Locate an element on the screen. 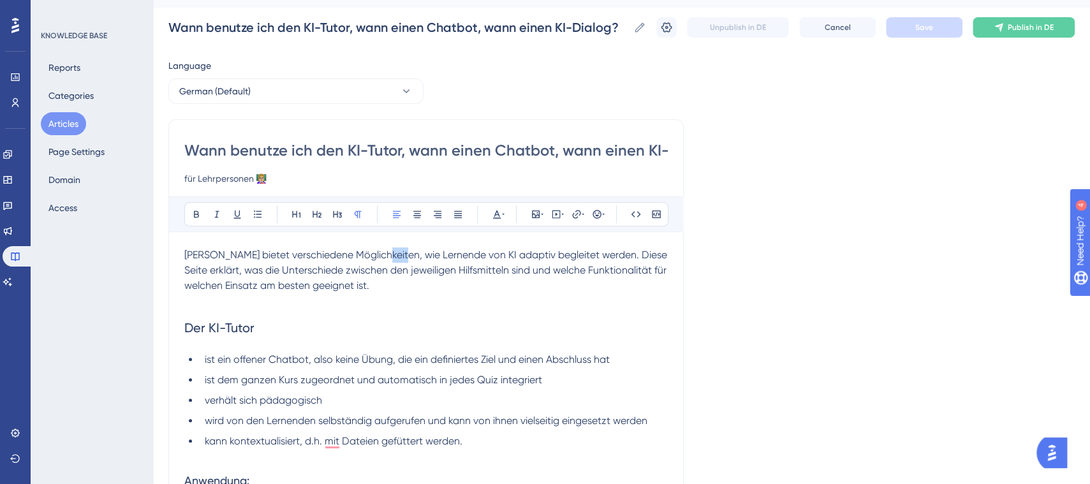 Image resolution: width=1090 pixels, height=484 pixels. button: Reports is located at coordinates (64, 68).